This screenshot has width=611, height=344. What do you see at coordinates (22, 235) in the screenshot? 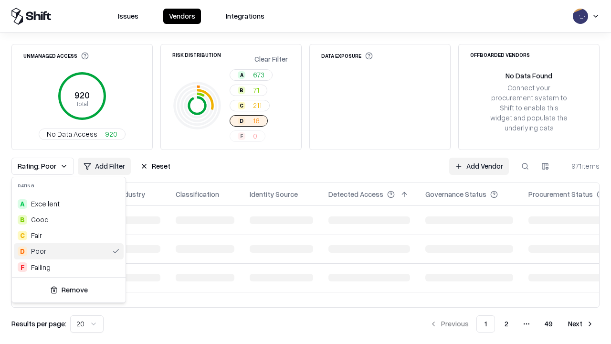
I see `div: C` at bounding box center [22, 235].